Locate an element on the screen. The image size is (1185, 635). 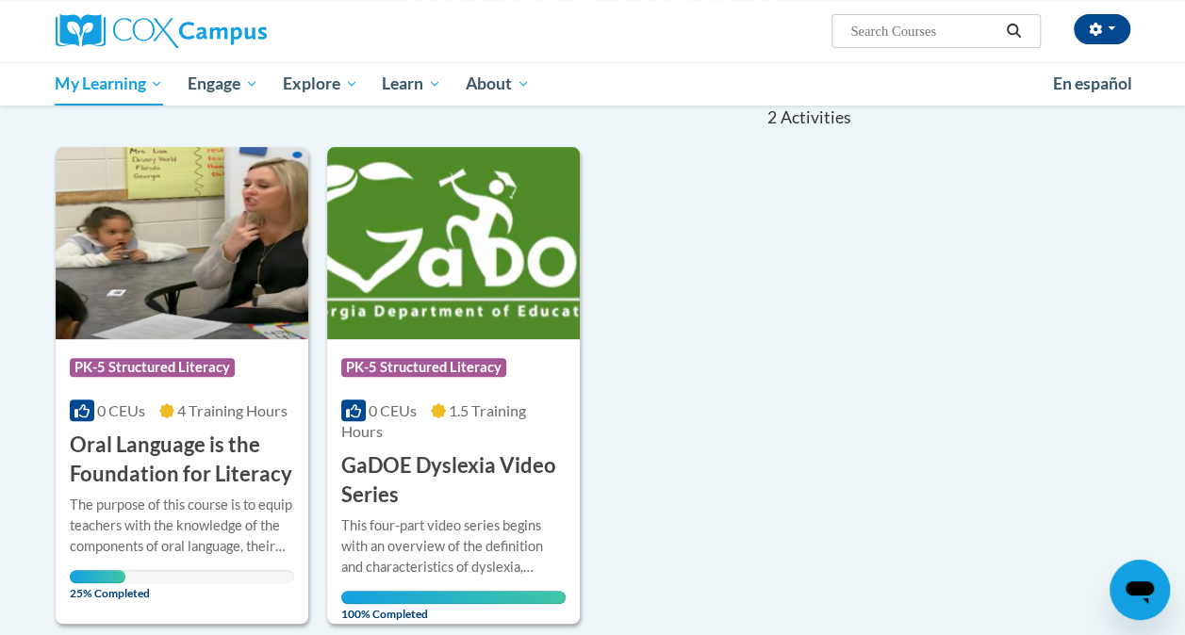
button: Account Settings is located at coordinates (1102, 29).